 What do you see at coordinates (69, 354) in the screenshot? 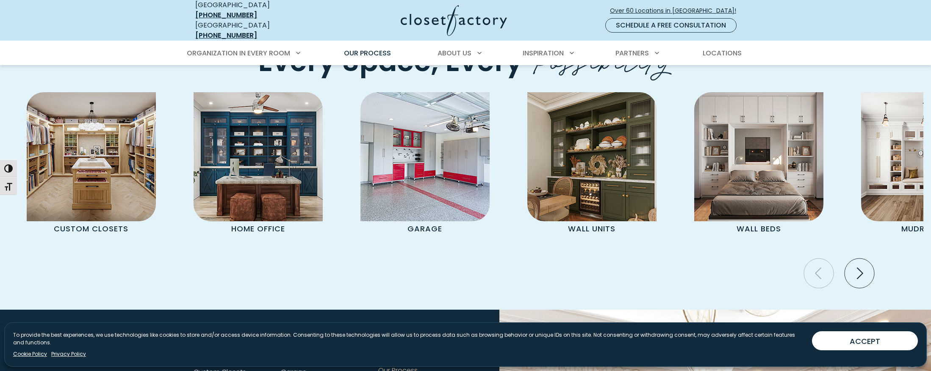
I see `a: Privacy Policy` at bounding box center [69, 354].